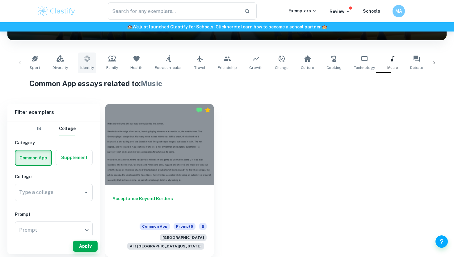 The width and height of the screenshot is (454, 257). I want to click on span: Prompt 5, so click(184, 226).